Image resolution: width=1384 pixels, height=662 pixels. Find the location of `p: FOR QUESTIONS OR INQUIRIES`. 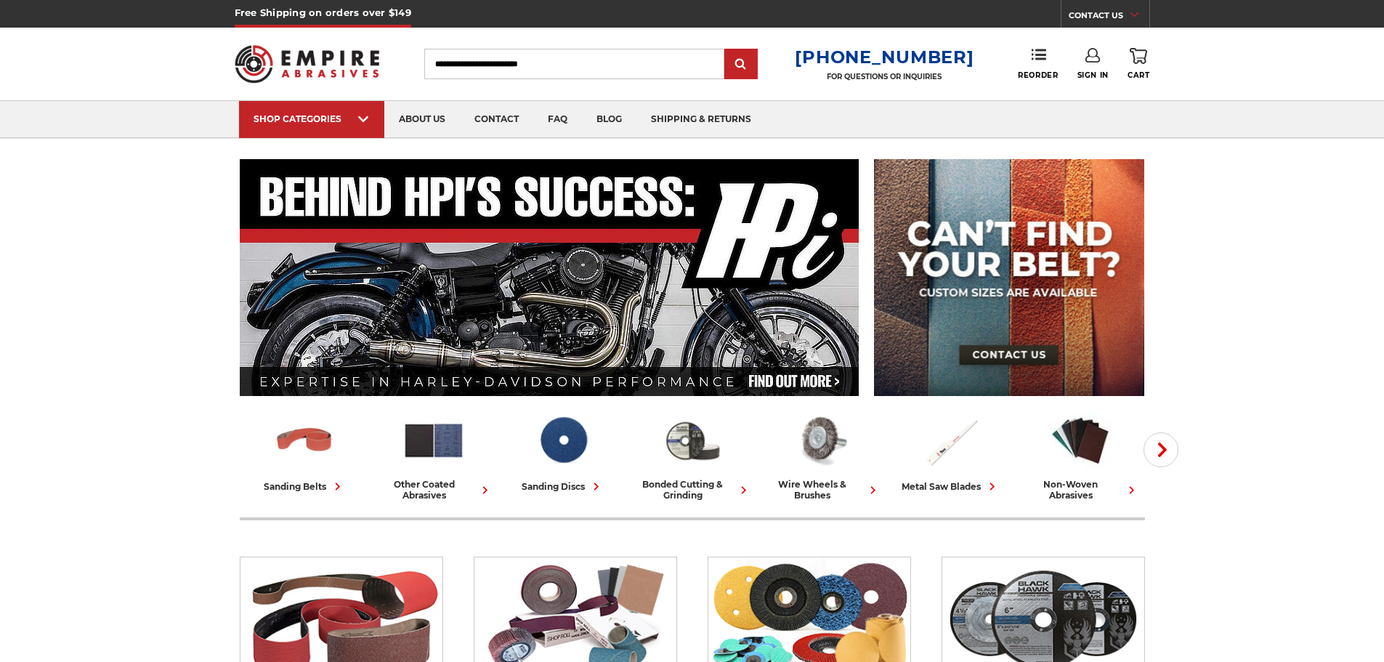

p: FOR QUESTIONS OR INQUIRIES is located at coordinates (884, 76).